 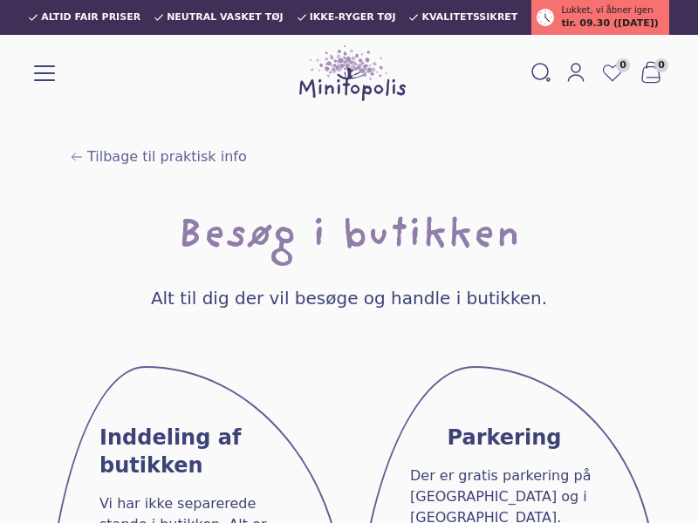 I want to click on h1: Besøg i butikken, so click(x=349, y=237).